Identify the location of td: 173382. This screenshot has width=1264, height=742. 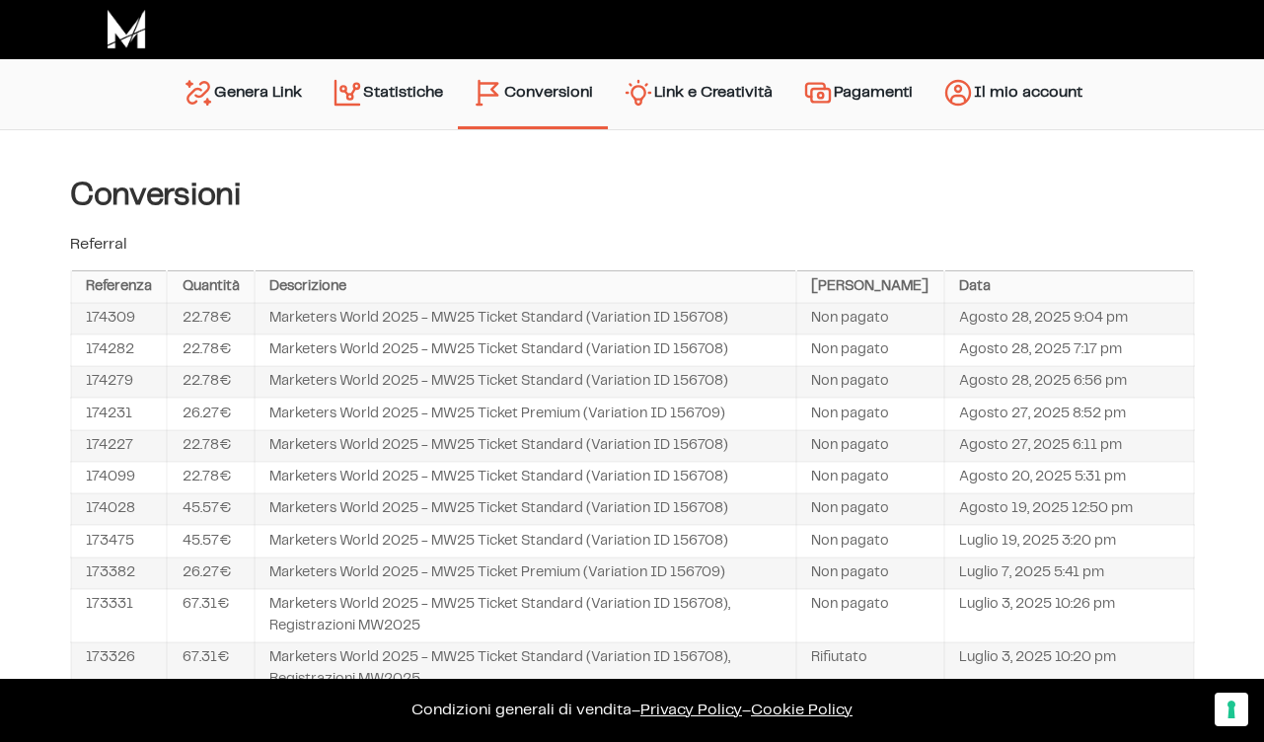
(119, 573).